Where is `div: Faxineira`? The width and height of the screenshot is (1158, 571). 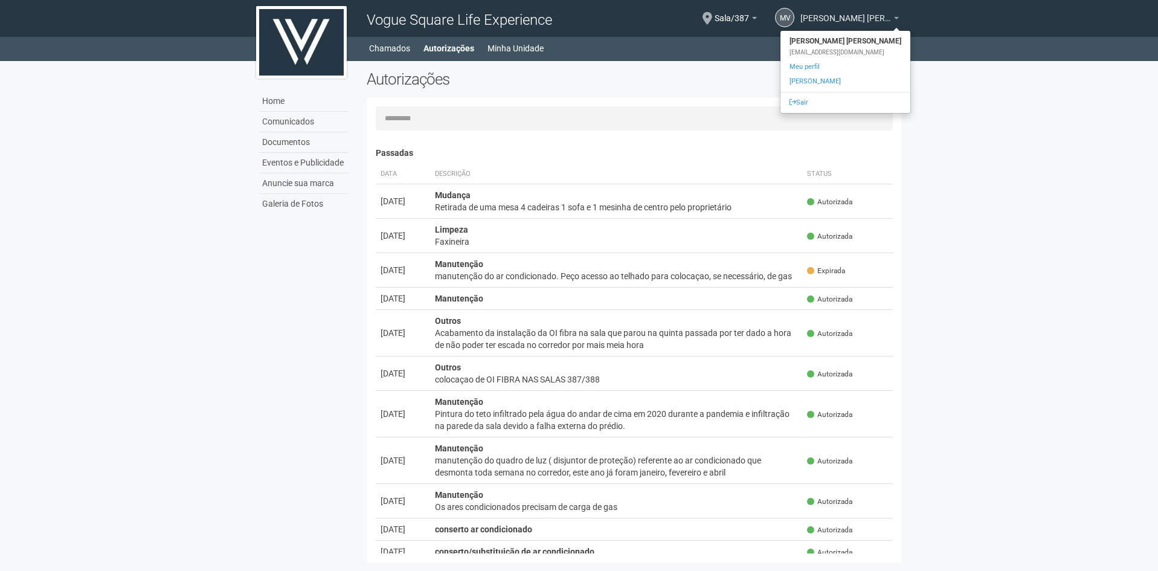
div: Faxineira is located at coordinates (616, 242).